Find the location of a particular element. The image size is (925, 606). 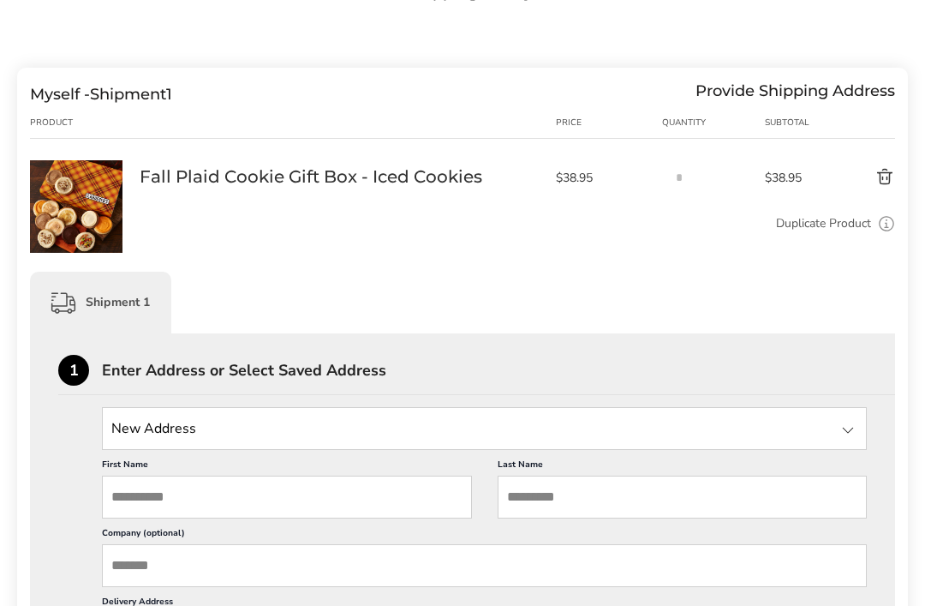

div: Shipment is located at coordinates (101, 94).